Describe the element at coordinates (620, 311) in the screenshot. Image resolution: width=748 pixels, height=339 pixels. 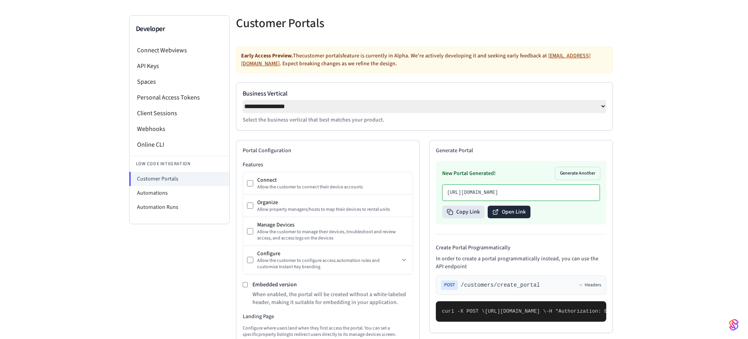
I see `span: -H "Authorization: Bearer seam_api_key_123456" \` at that location.